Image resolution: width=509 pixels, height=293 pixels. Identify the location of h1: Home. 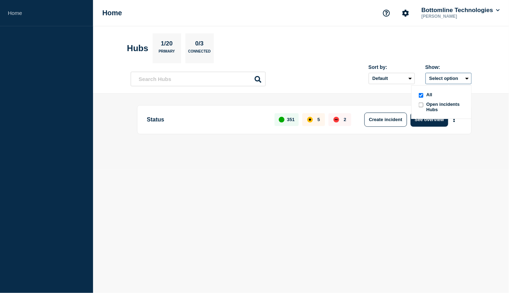
(112, 13).